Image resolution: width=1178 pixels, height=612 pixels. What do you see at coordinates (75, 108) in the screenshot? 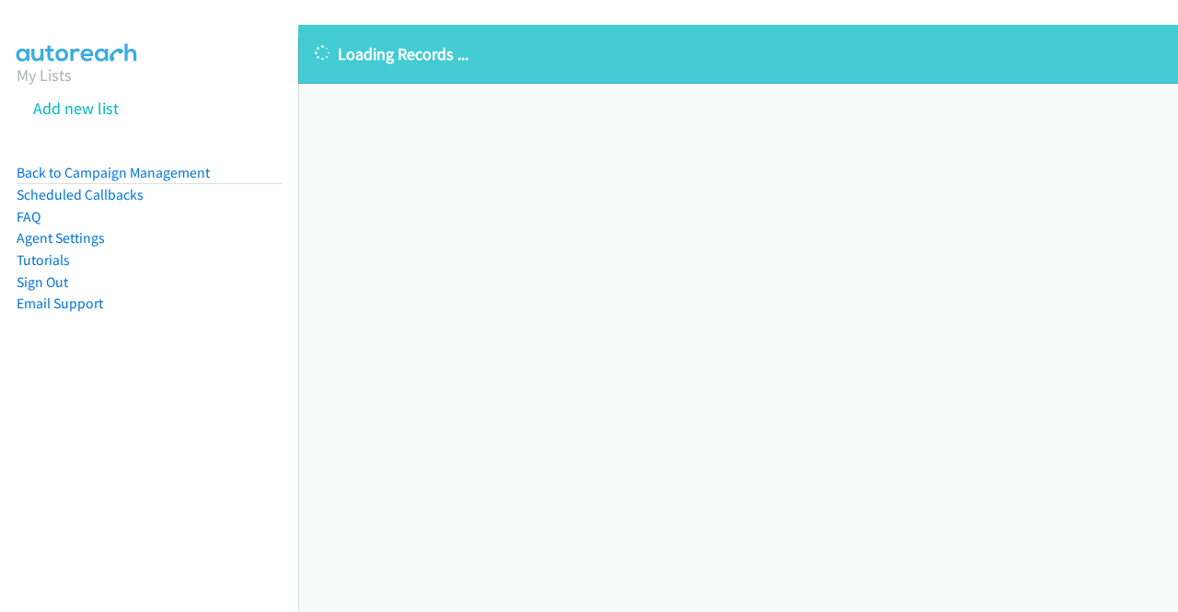
I see `a: Add new list` at bounding box center [75, 108].